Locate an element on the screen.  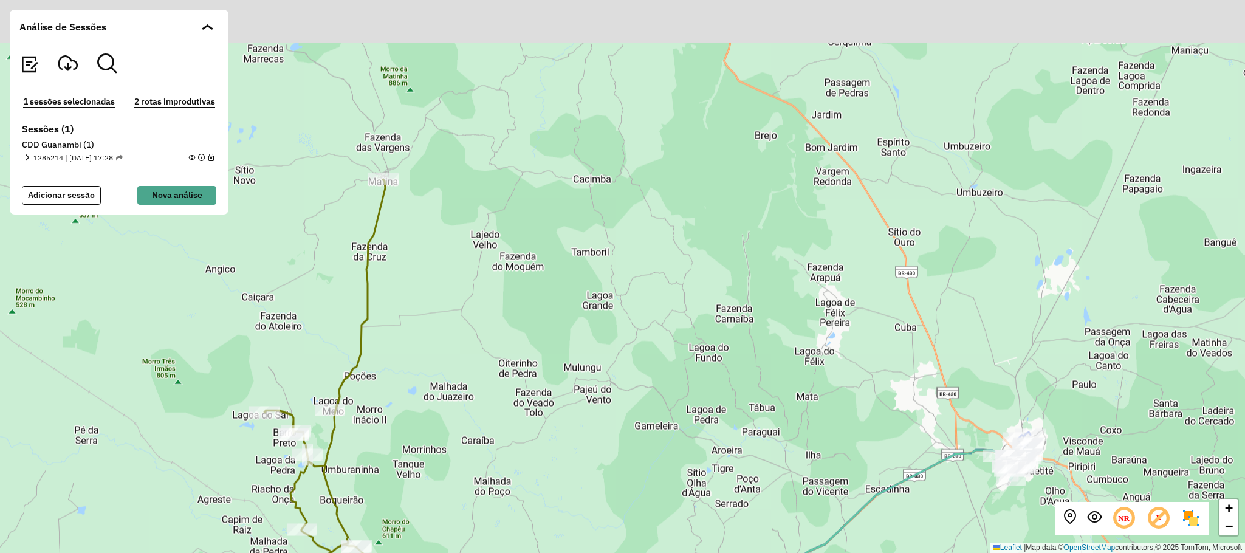
button: Exibir sessão original is located at coordinates (1094, 518).